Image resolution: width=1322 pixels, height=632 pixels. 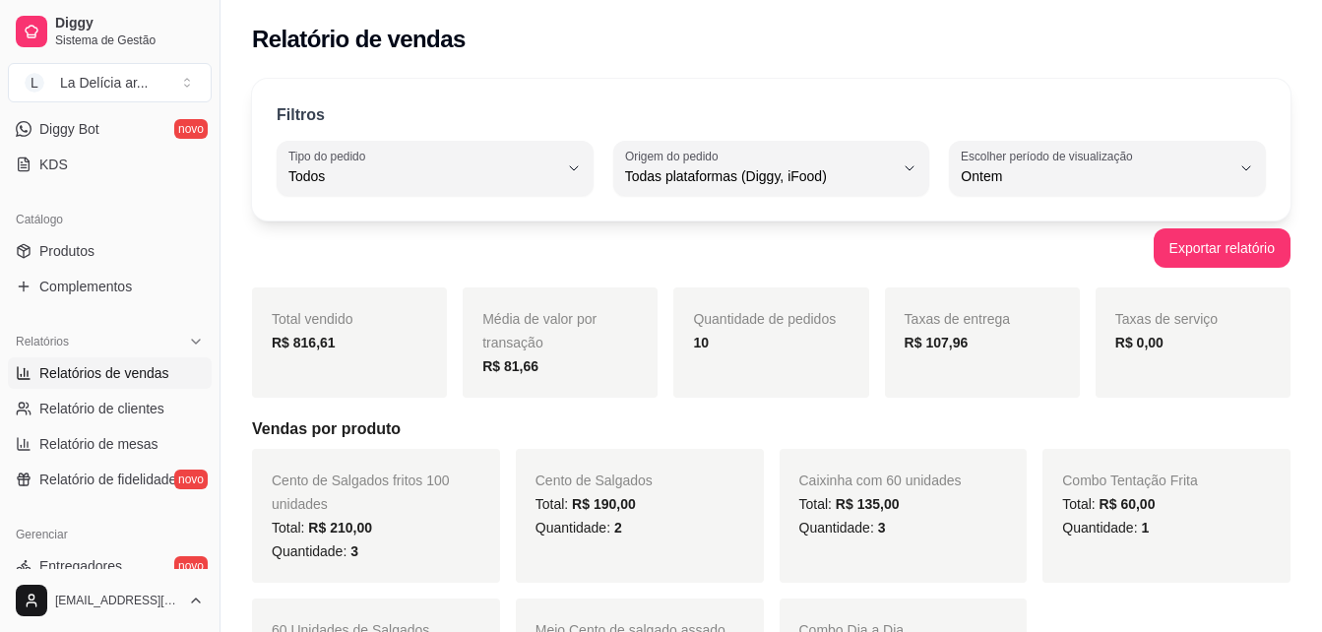 I want to click on div: Catálogo, so click(x=109, y=220).